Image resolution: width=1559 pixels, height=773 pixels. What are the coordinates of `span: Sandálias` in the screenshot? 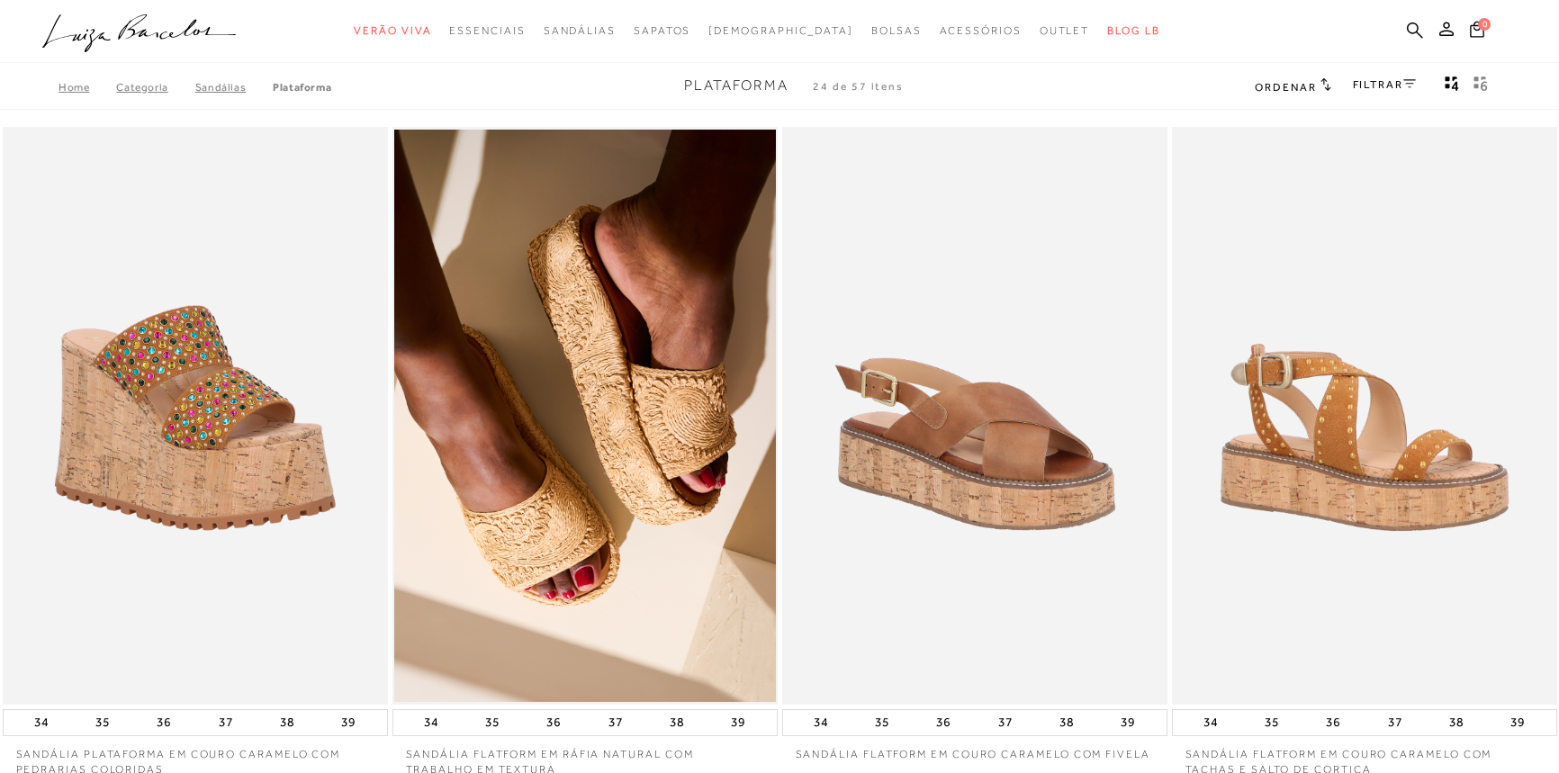 It's located at (580, 31).